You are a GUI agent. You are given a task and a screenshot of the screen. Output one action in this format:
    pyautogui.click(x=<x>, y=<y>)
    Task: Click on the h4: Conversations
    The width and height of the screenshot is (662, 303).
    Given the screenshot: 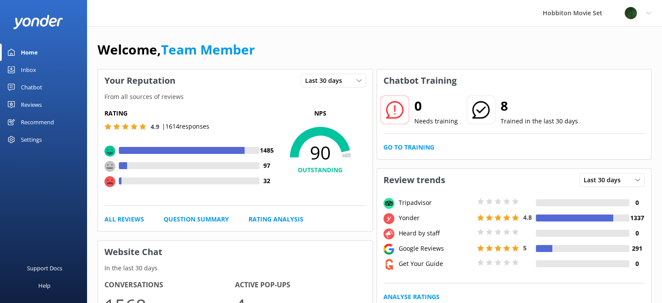 What is the action you would take?
    pyautogui.click(x=170, y=285)
    